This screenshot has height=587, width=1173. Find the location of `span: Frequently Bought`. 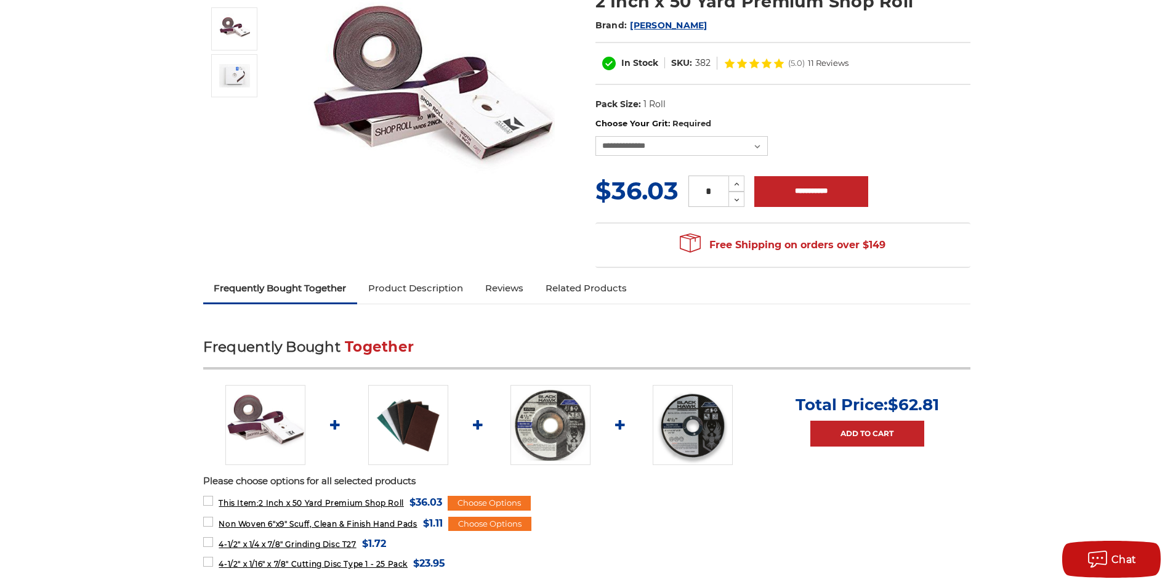

span: Frequently Bought is located at coordinates (272, 347).